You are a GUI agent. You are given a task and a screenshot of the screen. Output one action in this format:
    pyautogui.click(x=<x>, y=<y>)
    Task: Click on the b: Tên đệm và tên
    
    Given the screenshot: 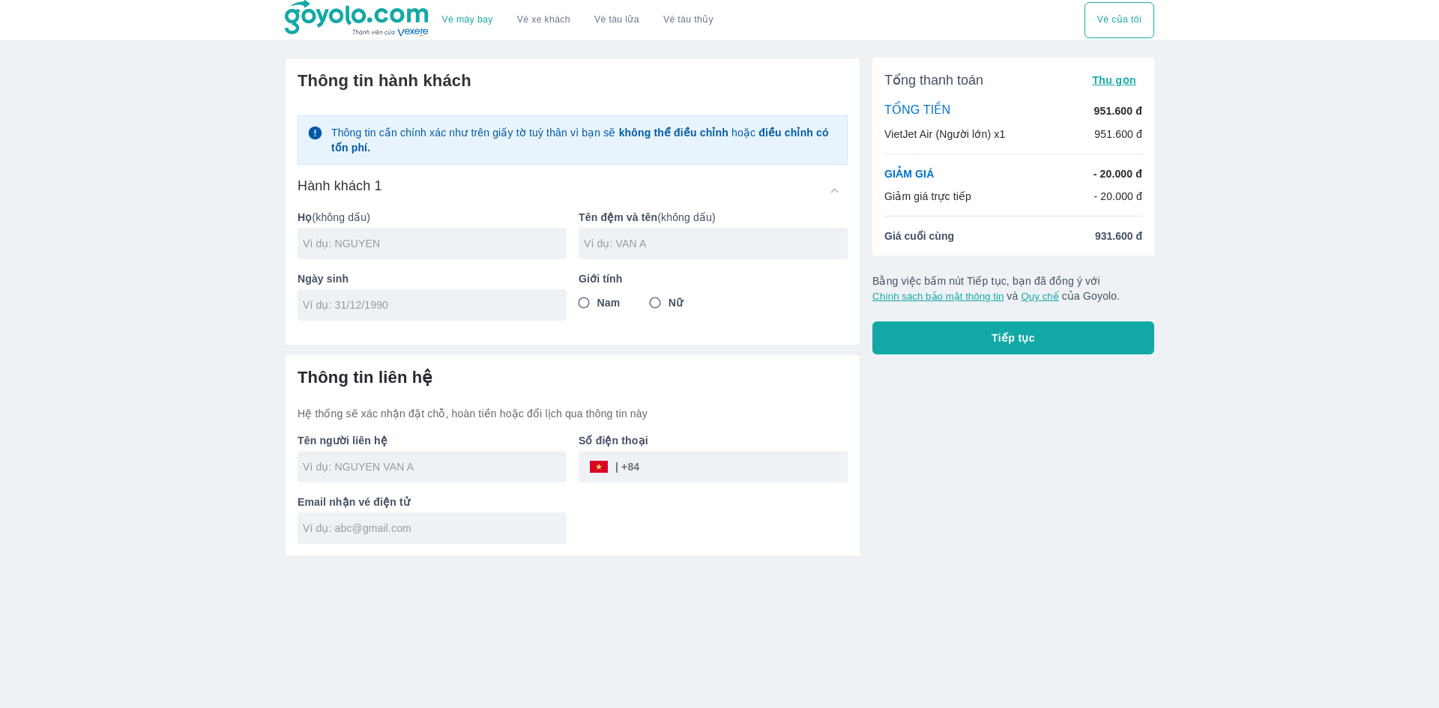 What is the action you would take?
    pyautogui.click(x=617, y=217)
    